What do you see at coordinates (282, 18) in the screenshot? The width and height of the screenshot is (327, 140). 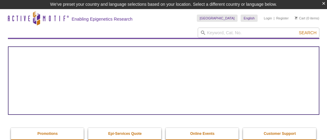 I see `a: Register` at bounding box center [282, 18].